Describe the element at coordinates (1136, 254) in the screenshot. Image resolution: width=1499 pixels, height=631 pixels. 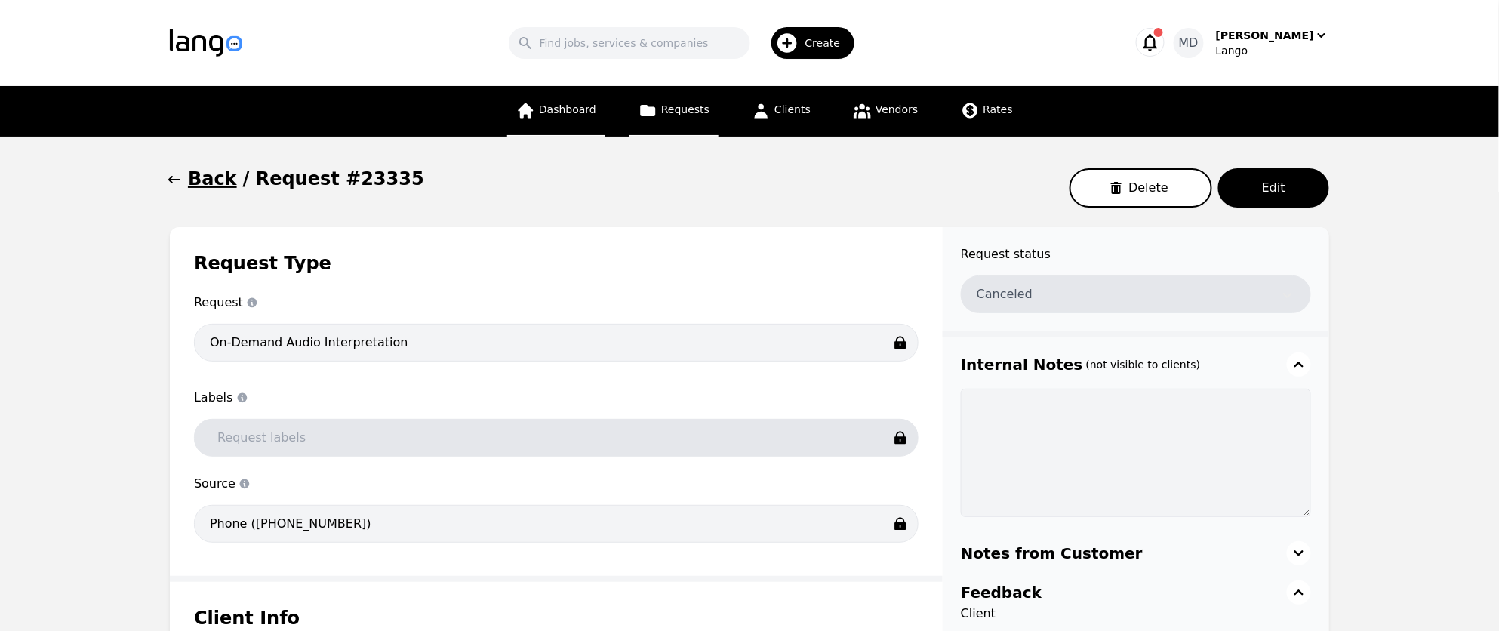
I see `span: Request status` at that location.